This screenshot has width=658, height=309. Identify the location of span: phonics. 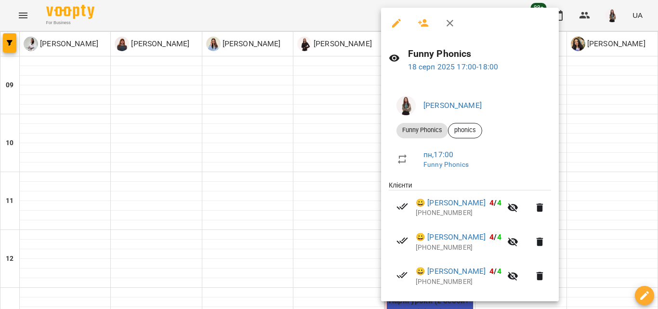
(465, 130).